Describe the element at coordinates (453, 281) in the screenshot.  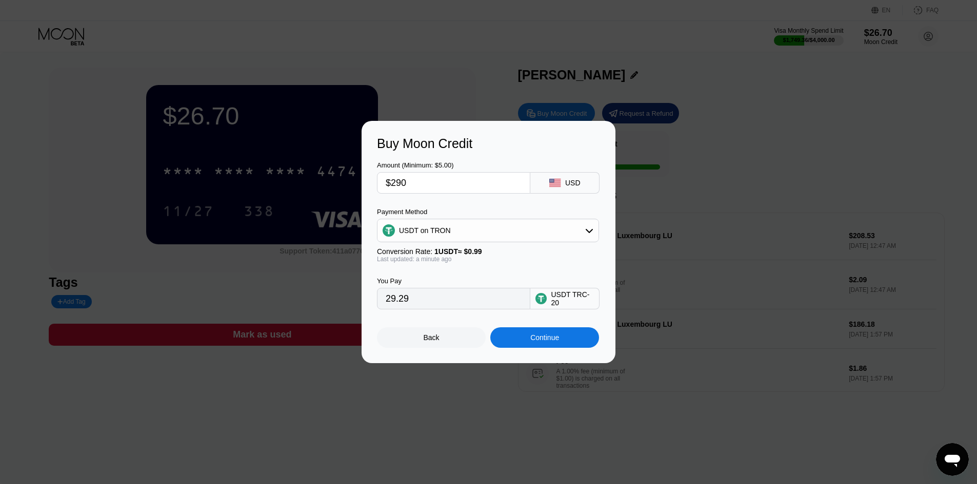
I see `div: You Pay` at that location.